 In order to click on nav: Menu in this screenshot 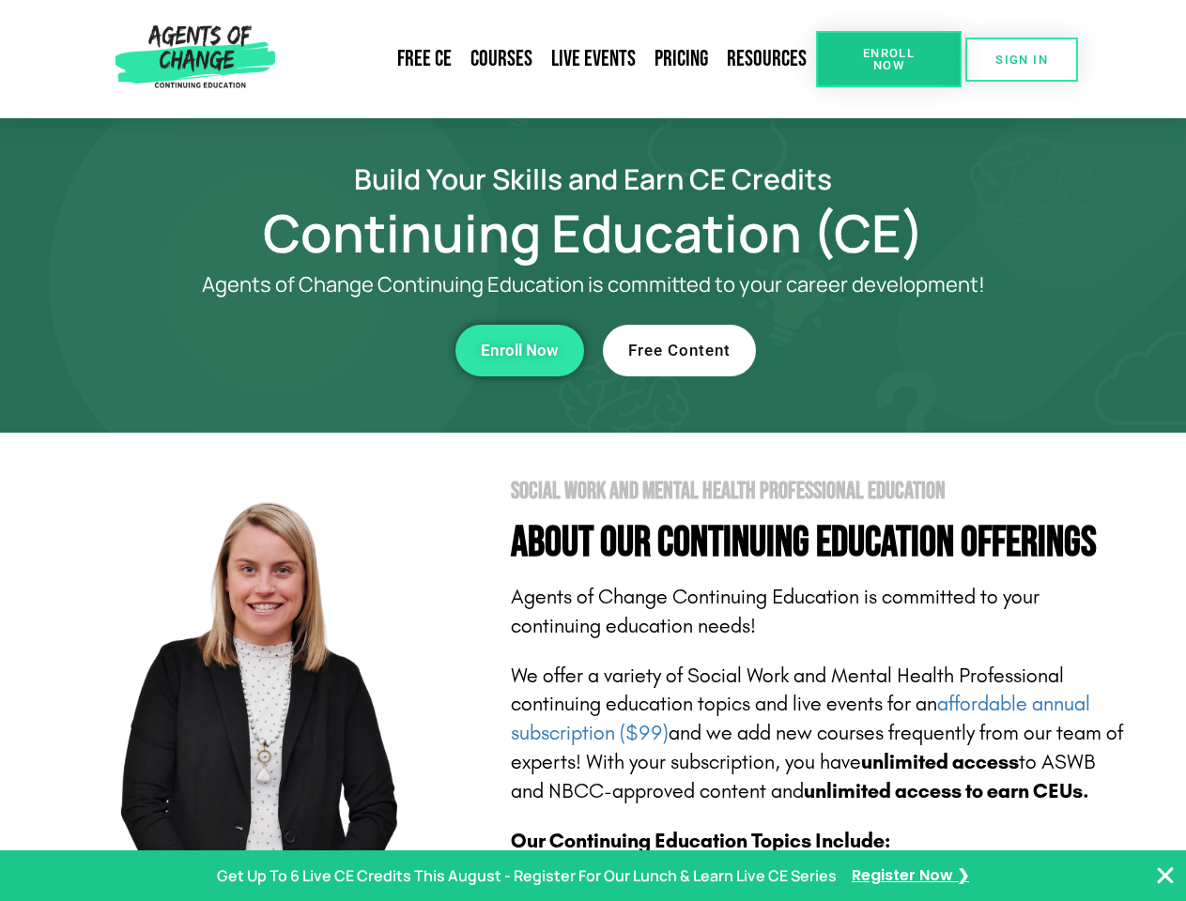, I will do `click(549, 59)`.